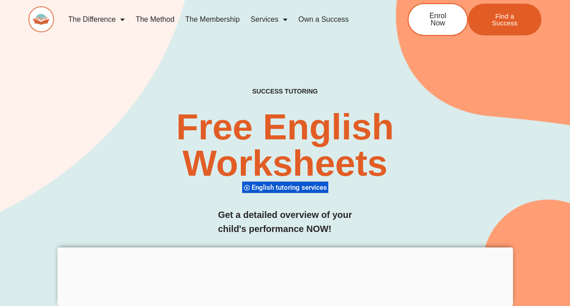  What do you see at coordinates (324, 20) in the screenshot?
I see `a: Own a Success` at bounding box center [324, 20].